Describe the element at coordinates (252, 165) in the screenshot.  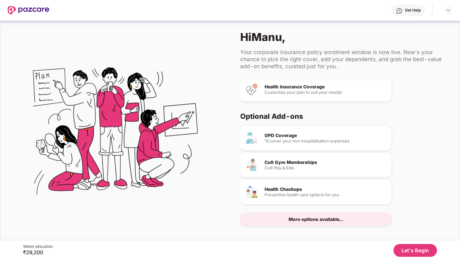
I see `img: Cult Gym Memberships` at that location.